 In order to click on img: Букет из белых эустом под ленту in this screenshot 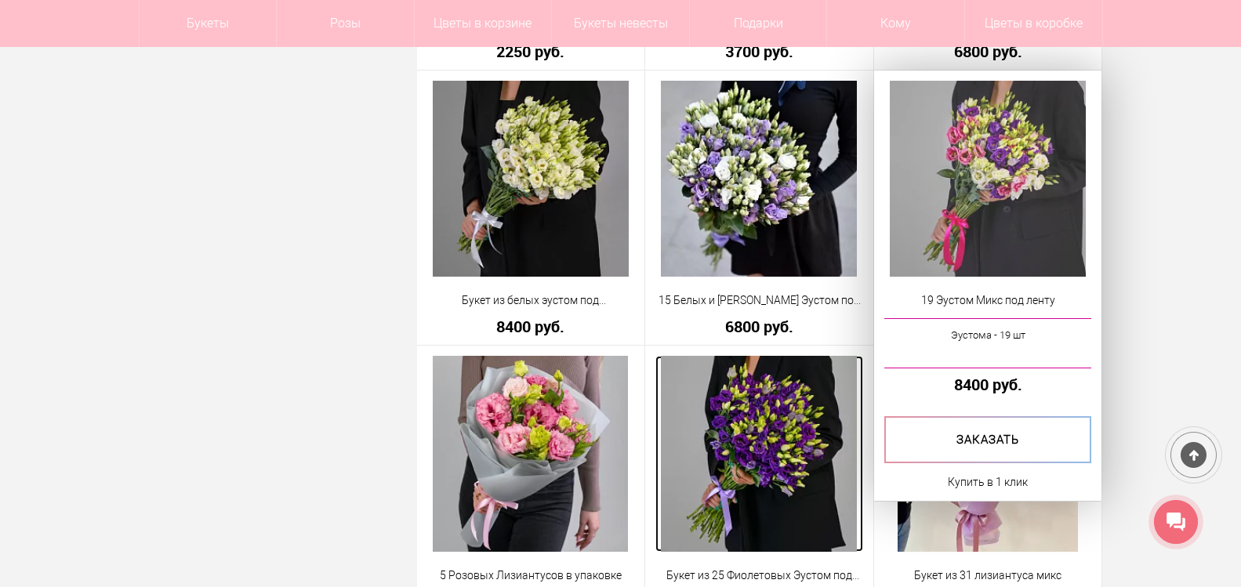, I will do `click(531, 179)`.